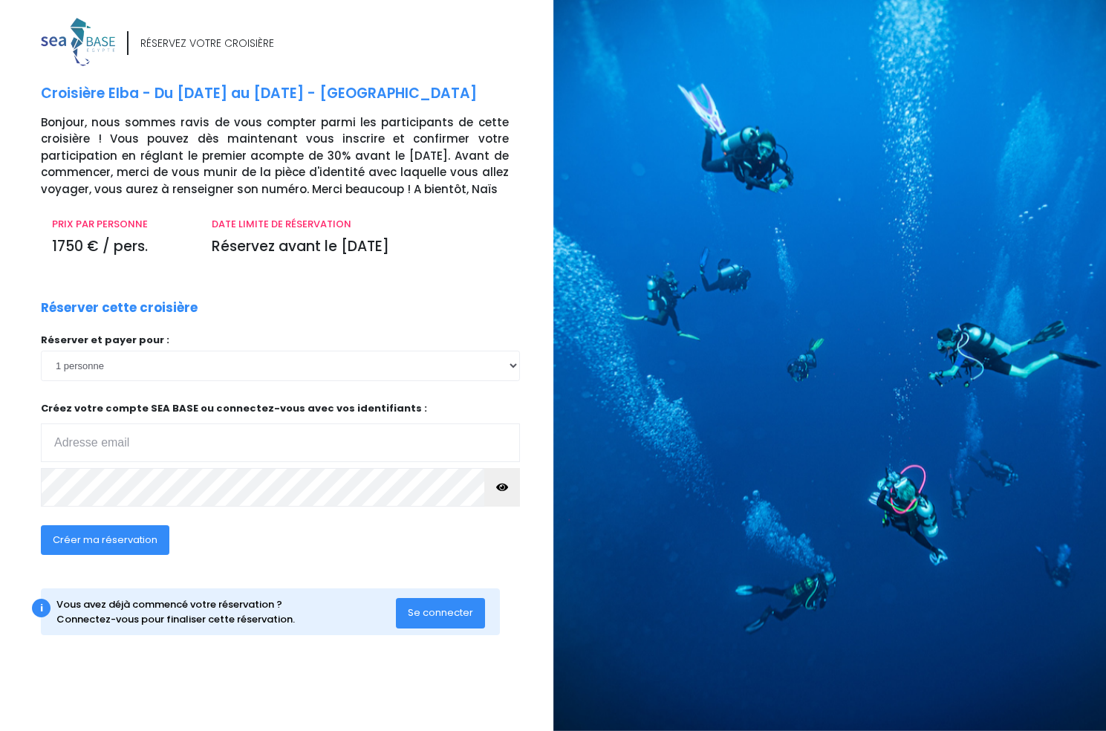 The width and height of the screenshot is (1106, 731). I want to click on a: Se connecter, so click(440, 612).